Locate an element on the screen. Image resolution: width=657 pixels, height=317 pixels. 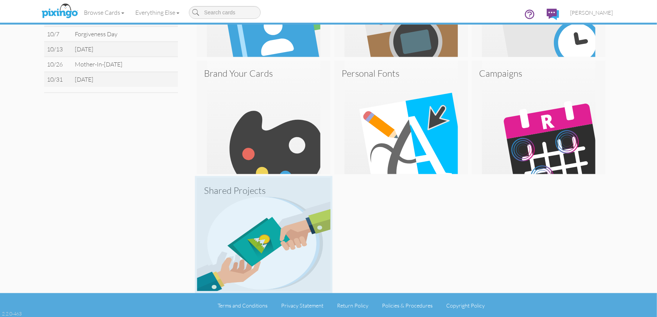
td: 10/26 is located at coordinates (58, 64).